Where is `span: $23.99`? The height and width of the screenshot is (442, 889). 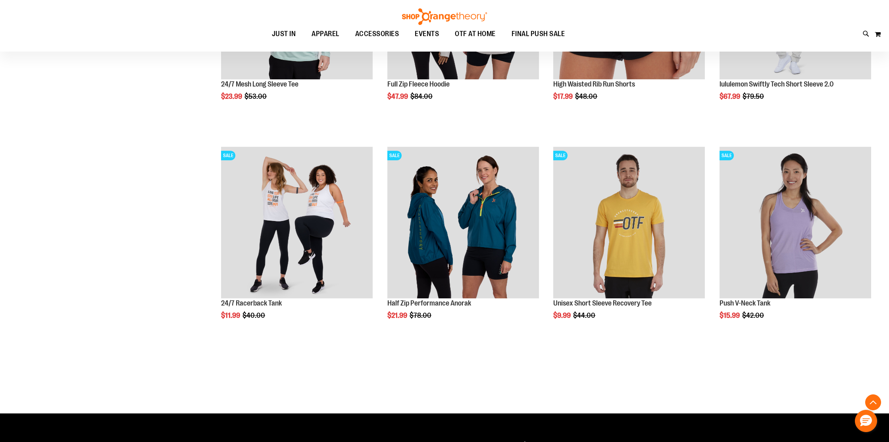 span: $23.99 is located at coordinates (232, 96).